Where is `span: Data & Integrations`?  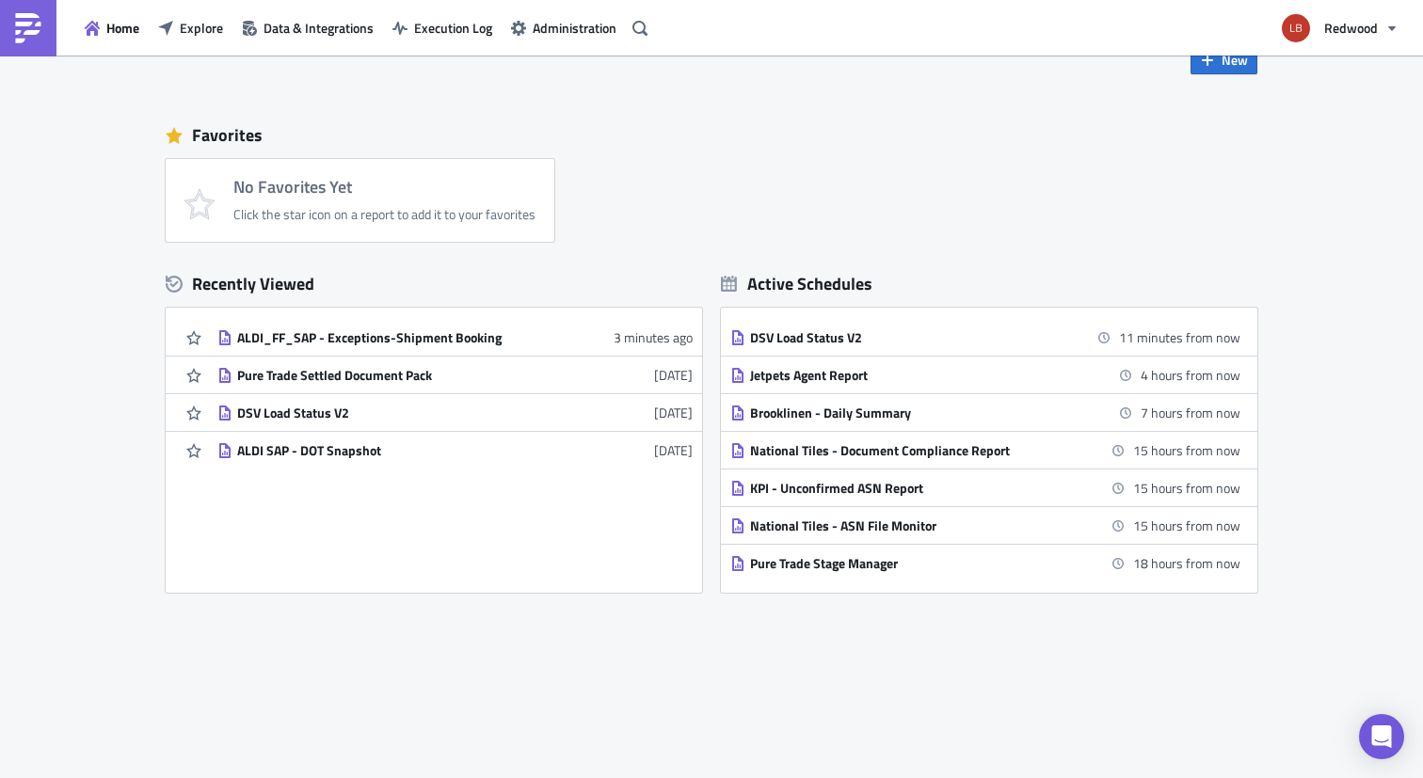
span: Data & Integrations is located at coordinates (318, 27).